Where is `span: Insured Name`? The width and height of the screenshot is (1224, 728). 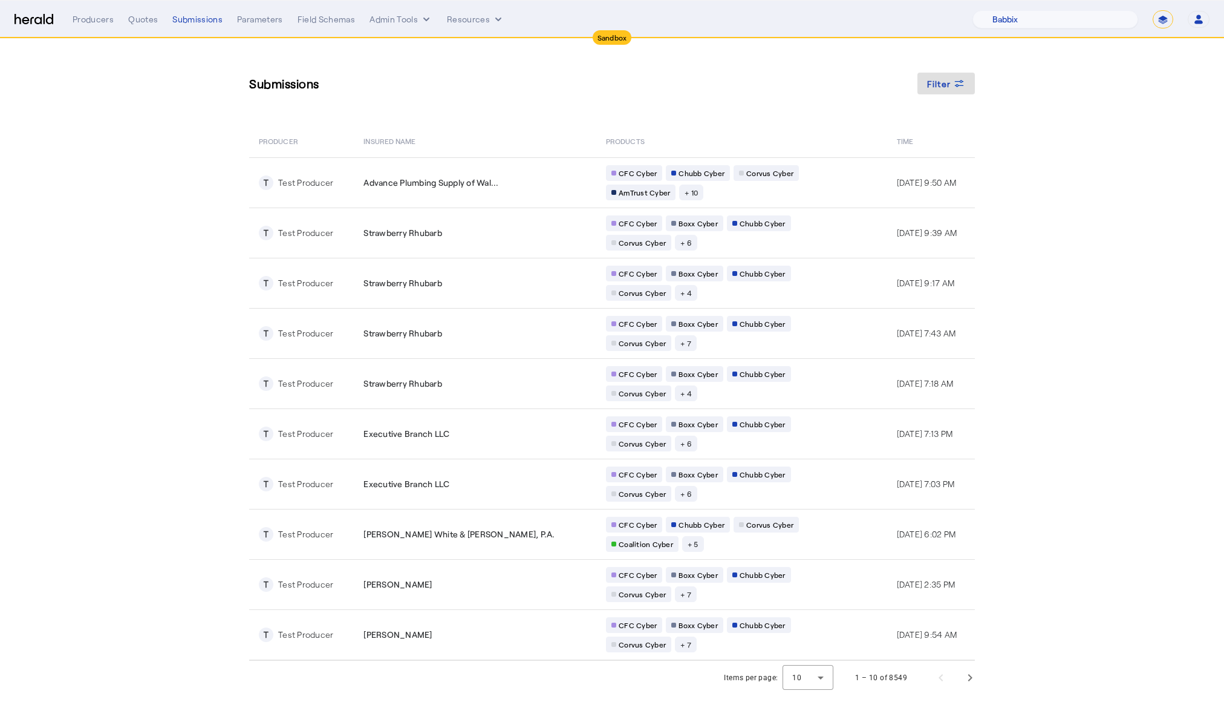 span: Insured Name is located at coordinates (389, 140).